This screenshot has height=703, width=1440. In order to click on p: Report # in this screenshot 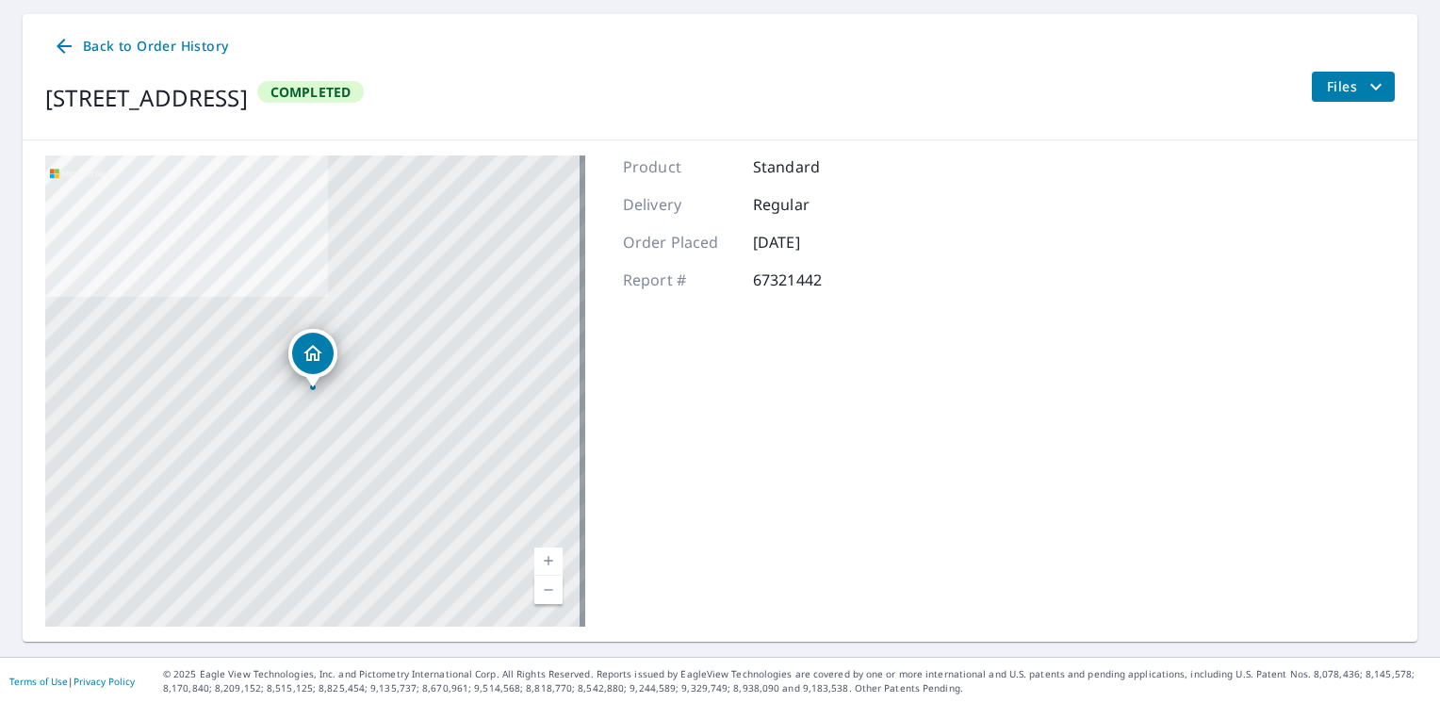, I will do `click(679, 280)`.